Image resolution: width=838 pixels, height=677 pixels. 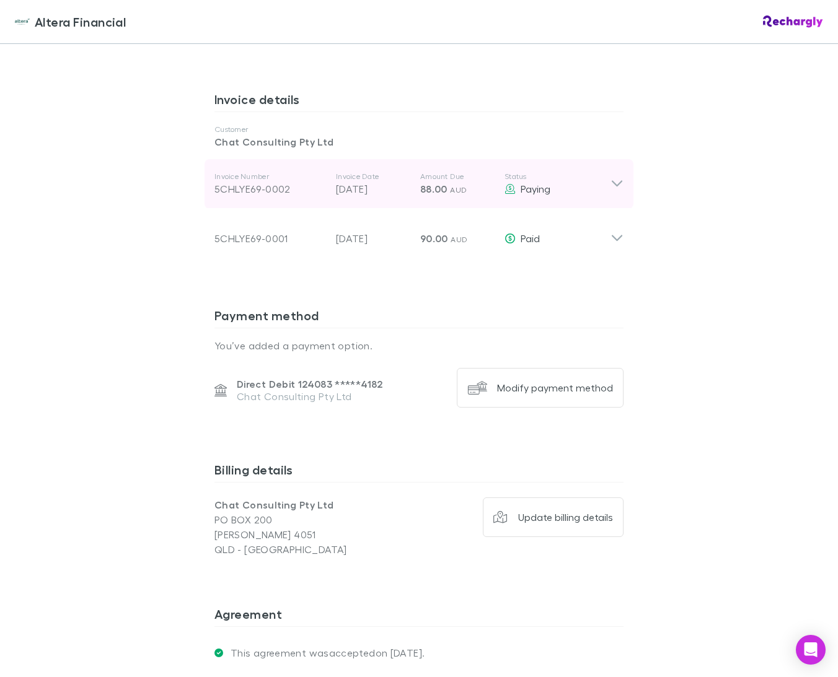 I want to click on img: Modify payment method's Logo, so click(x=477, y=388).